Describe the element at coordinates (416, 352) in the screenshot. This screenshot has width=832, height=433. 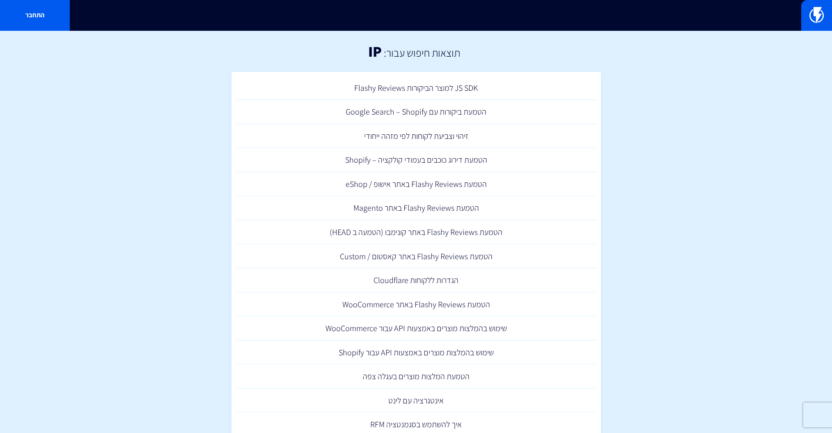
I see `a: שימוש בהמלצות מוצרים באמצעות API עבור Shopify` at that location.